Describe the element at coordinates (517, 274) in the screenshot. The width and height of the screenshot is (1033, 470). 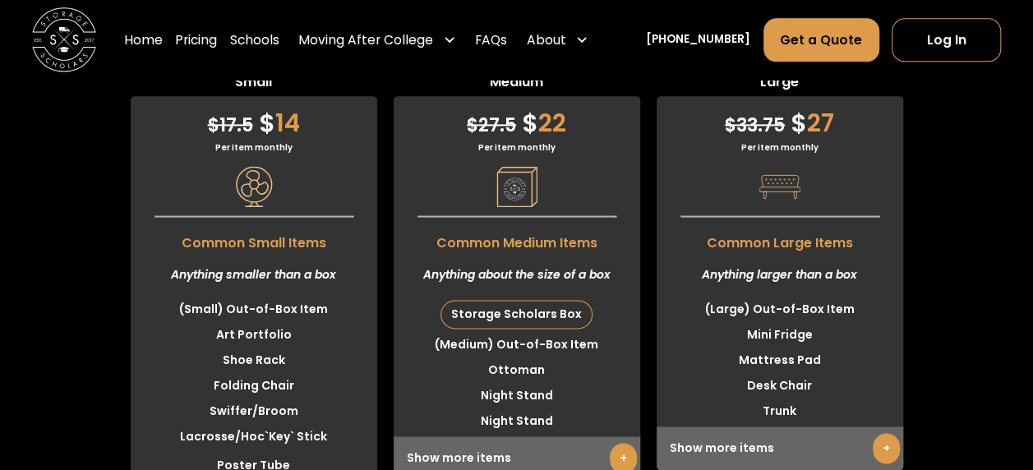
I see `div: Anything about the size of a box` at that location.